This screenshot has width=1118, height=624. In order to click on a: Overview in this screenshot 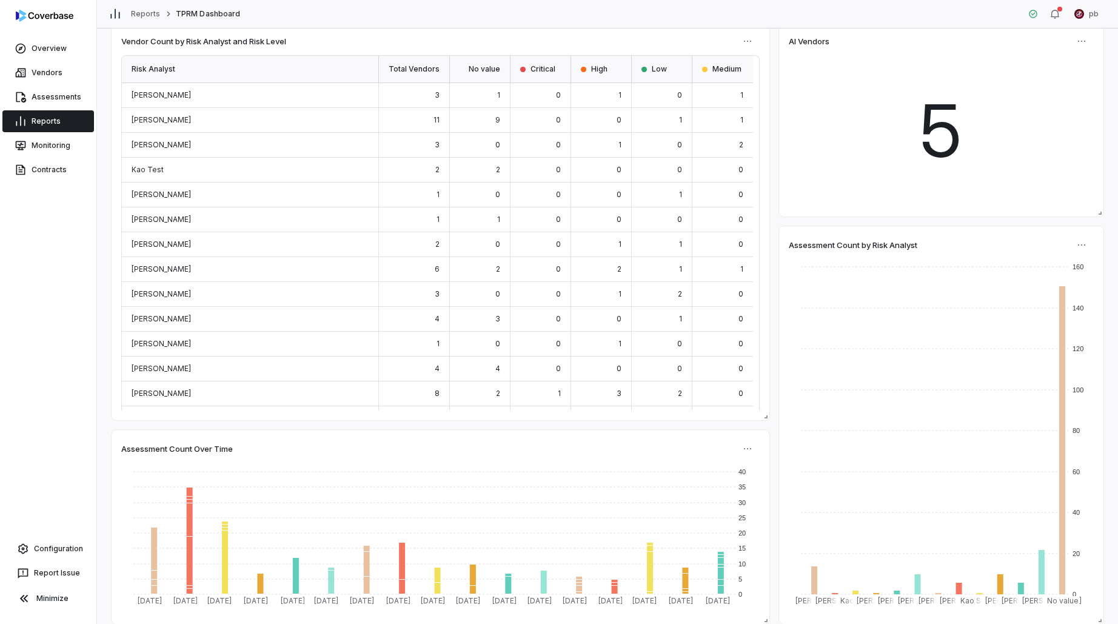, I will do `click(48, 48)`.